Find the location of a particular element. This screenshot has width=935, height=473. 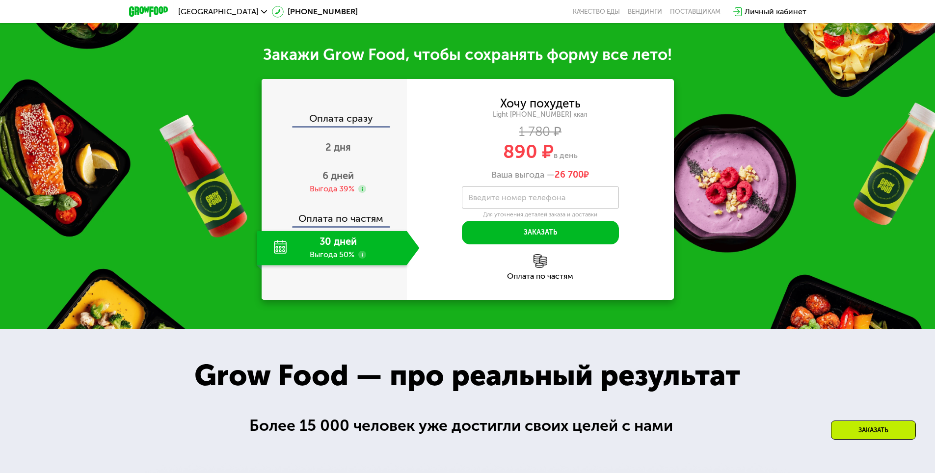

div: 1 780 ₽ is located at coordinates (540, 132).